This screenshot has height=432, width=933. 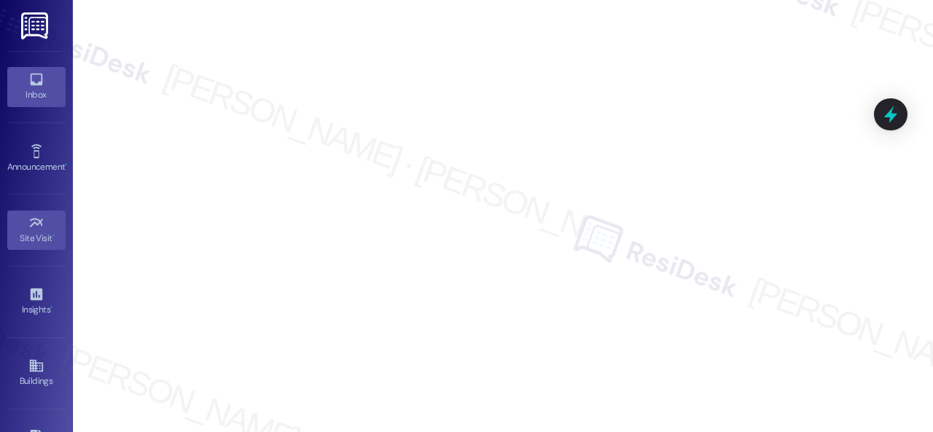 I want to click on a: Buildings, so click(x=36, y=373).